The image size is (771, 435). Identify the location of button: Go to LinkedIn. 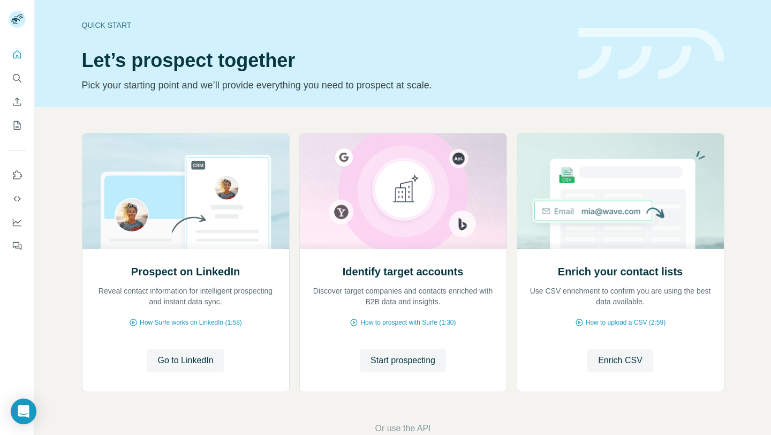
(185, 360).